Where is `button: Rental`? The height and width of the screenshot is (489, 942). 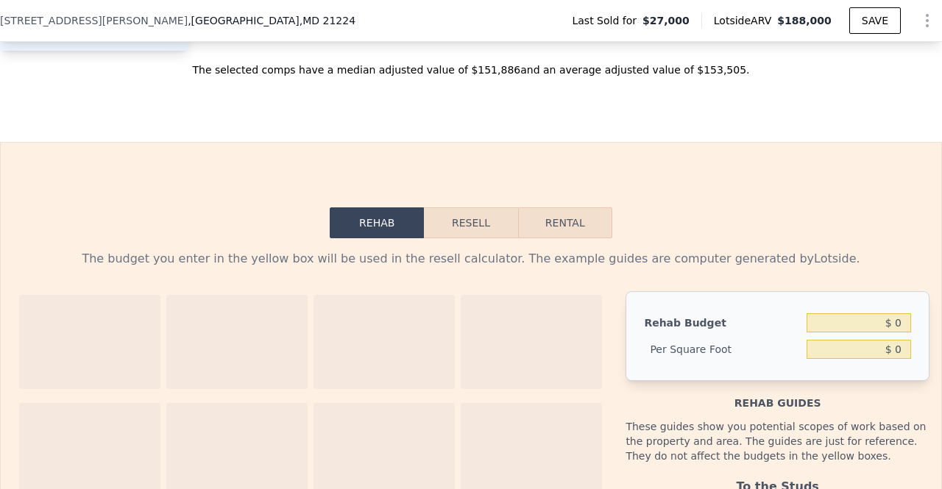 button: Rental is located at coordinates (565, 223).